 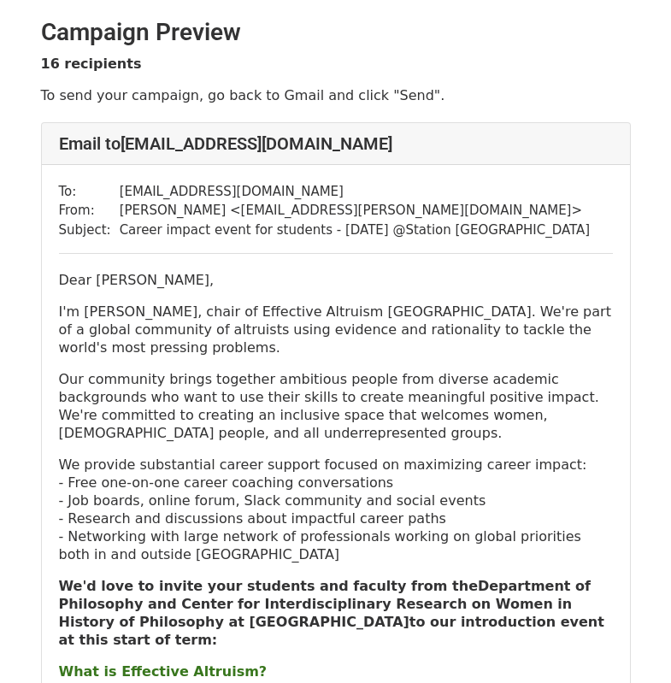 I want to click on td: To:, so click(x=89, y=192).